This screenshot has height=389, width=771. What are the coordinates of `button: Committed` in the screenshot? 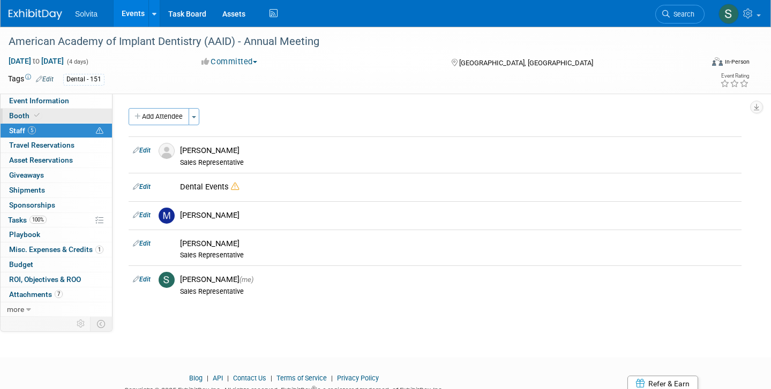 It's located at (229, 62).